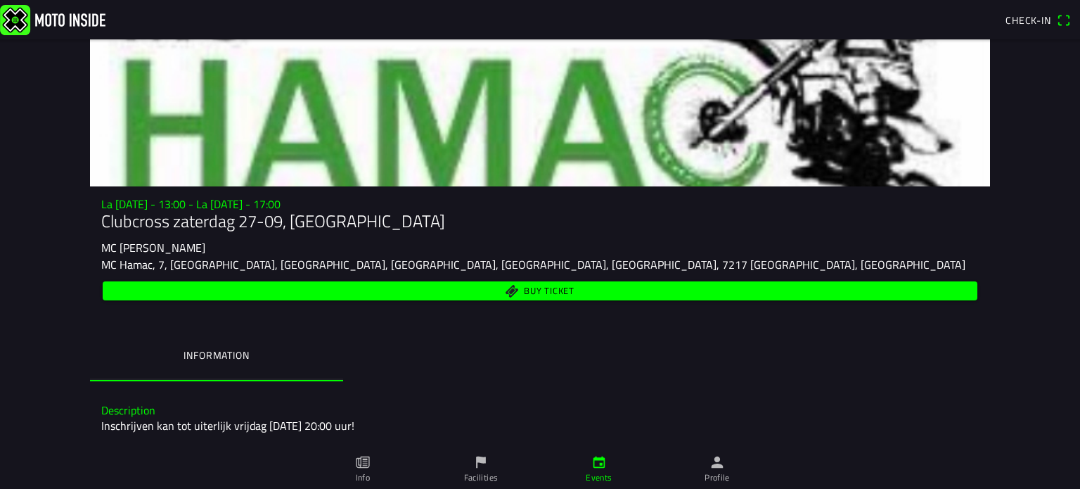  Describe the element at coordinates (481, 478) in the screenshot. I see `ion-label: Facilities` at that location.